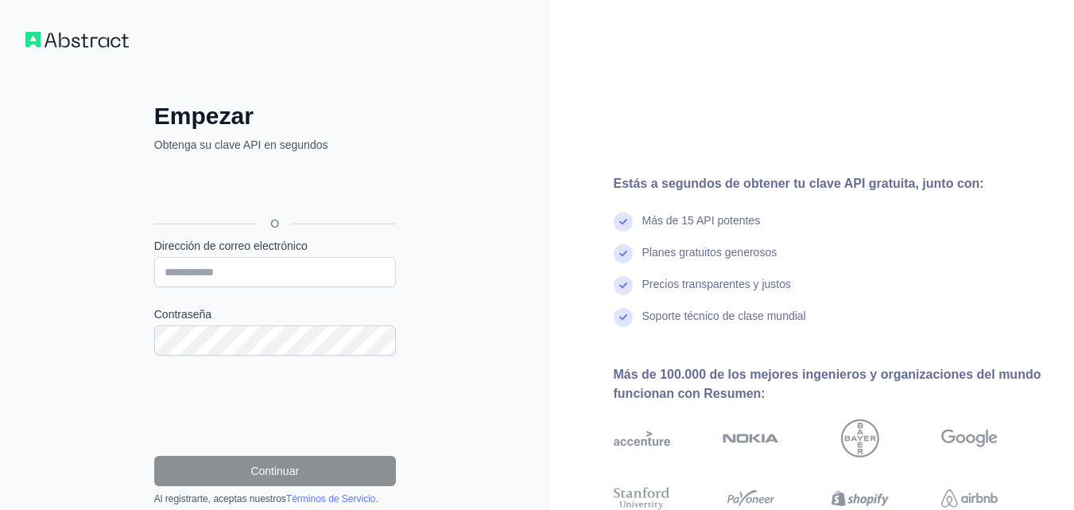 The width and height of the screenshot is (1074, 510). Describe the element at coordinates (274, 471) in the screenshot. I see `font: Continuar` at that location.